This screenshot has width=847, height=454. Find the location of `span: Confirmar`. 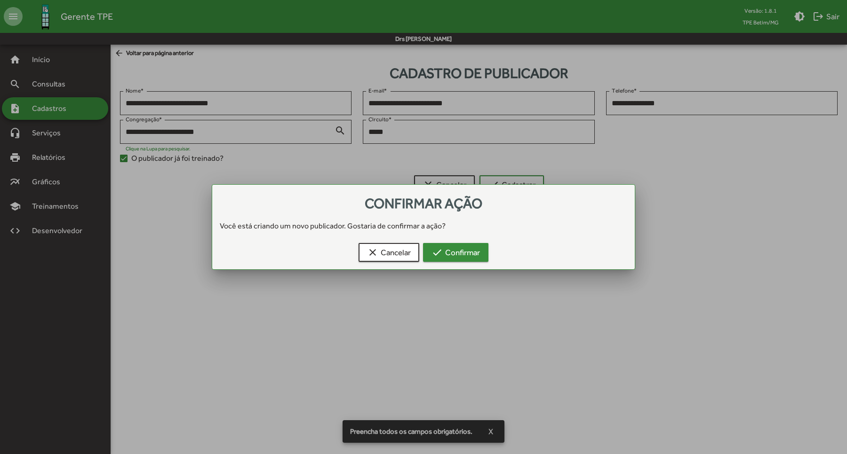

span: Confirmar is located at coordinates (455, 253).